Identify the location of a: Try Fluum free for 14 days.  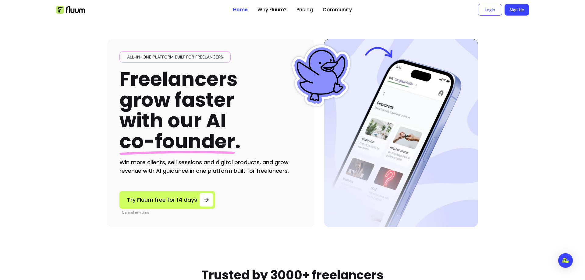
(167, 200).